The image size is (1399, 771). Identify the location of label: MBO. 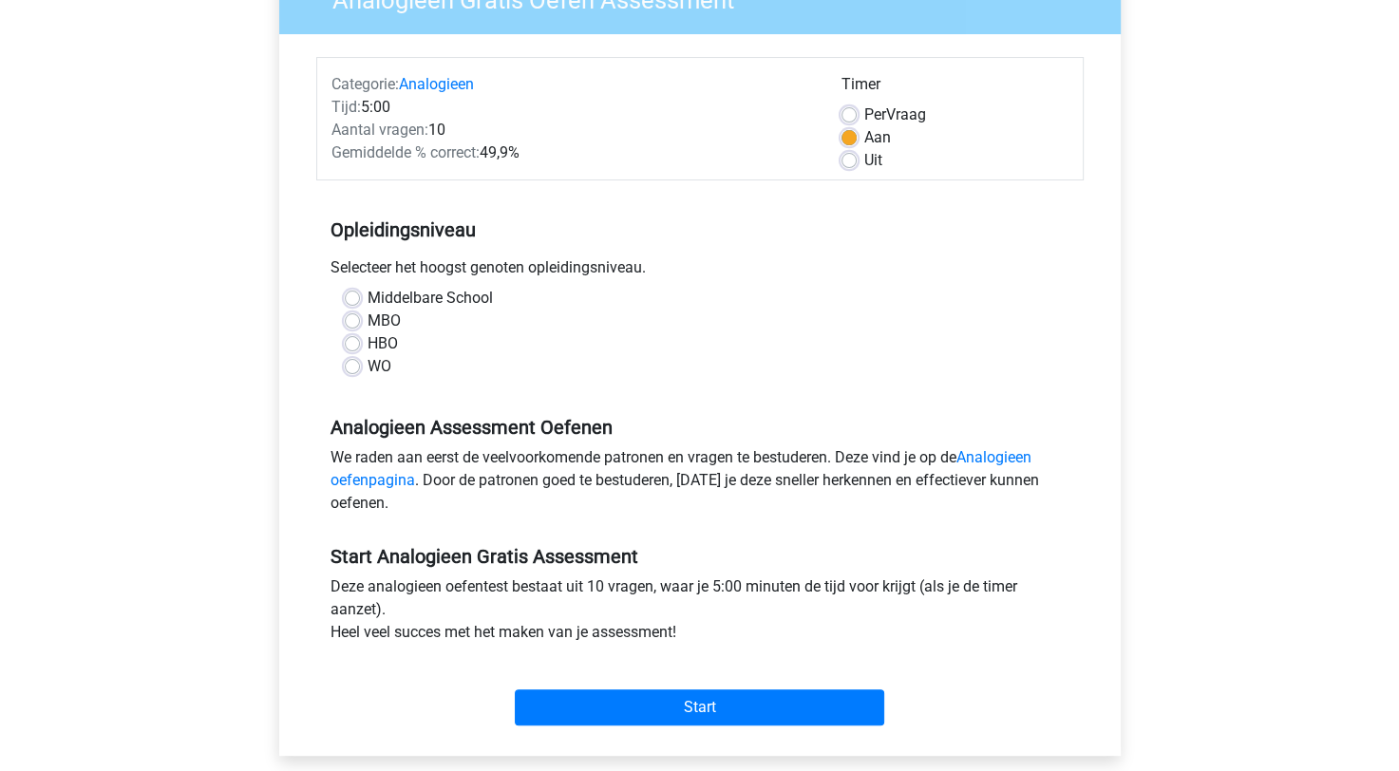
(384, 321).